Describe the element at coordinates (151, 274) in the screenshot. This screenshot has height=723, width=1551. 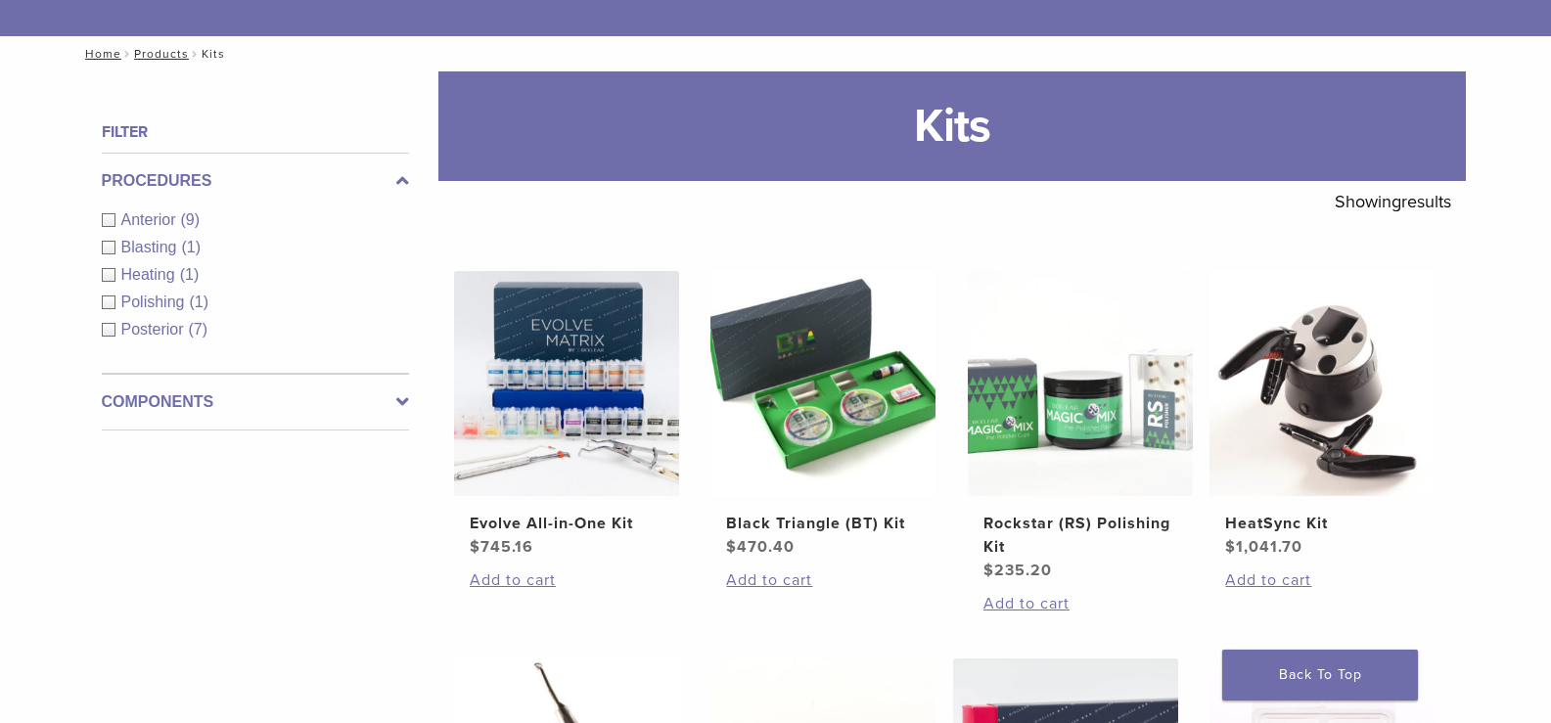
I see `span: Heating` at that location.